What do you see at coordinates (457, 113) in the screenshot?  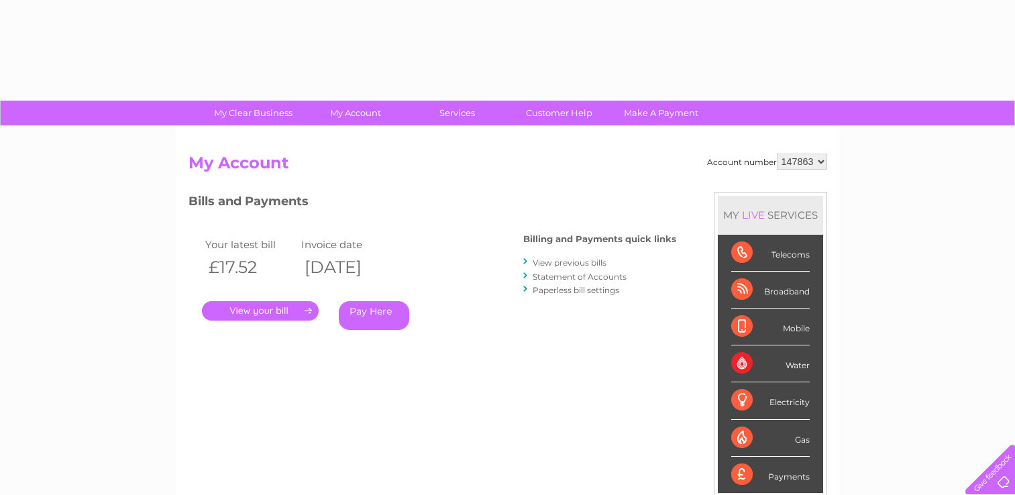 I see `a: Services` at bounding box center [457, 113].